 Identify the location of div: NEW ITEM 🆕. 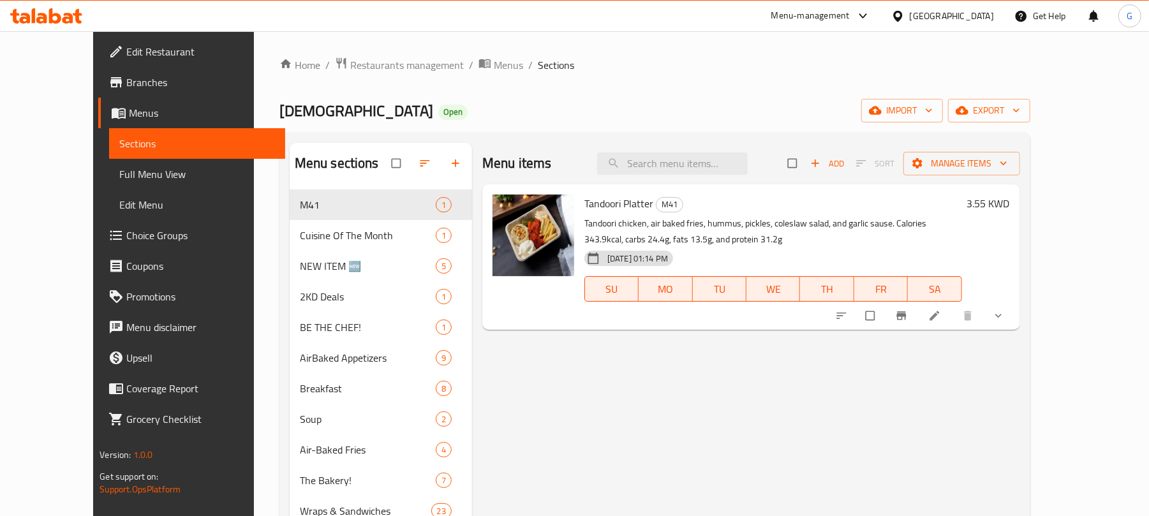
(367, 266).